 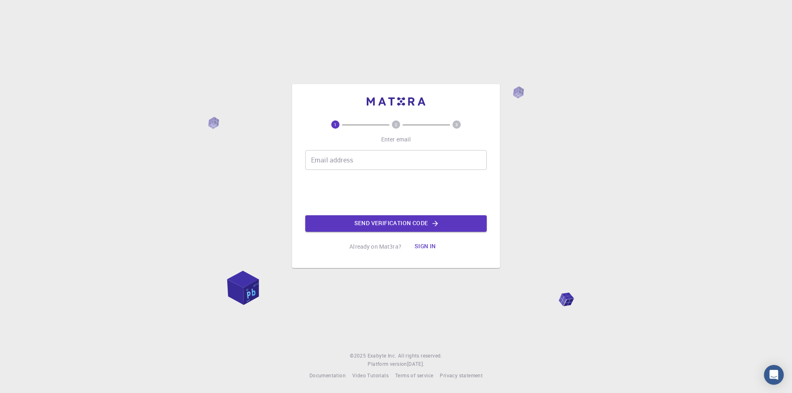 What do you see at coordinates (375, 247) in the screenshot?
I see `p: Already on Mat3ra?` at bounding box center [375, 247].